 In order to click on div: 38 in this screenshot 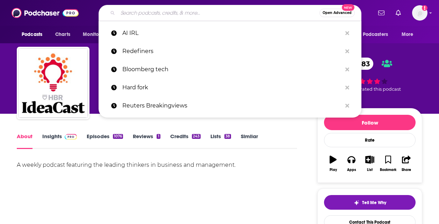, I will do `click(227, 137)`.